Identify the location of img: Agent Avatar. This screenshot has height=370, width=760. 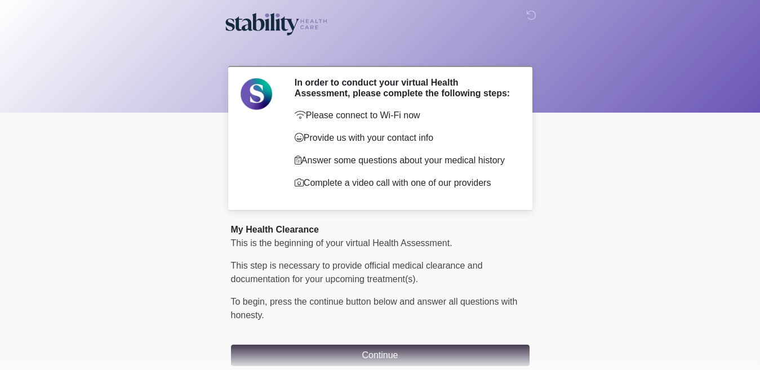
(256, 94).